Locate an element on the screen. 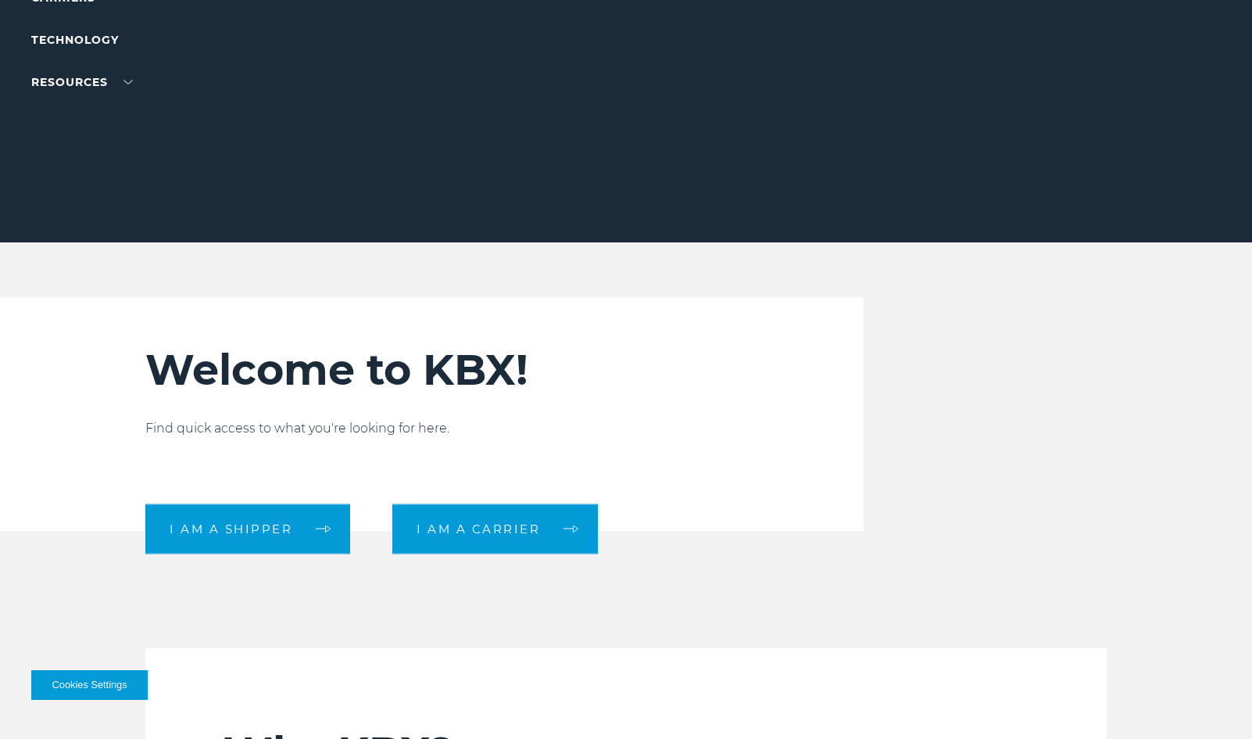 Image resolution: width=1252 pixels, height=739 pixels. p: Find quick access to what you're looking for here. is located at coordinates (427, 428).